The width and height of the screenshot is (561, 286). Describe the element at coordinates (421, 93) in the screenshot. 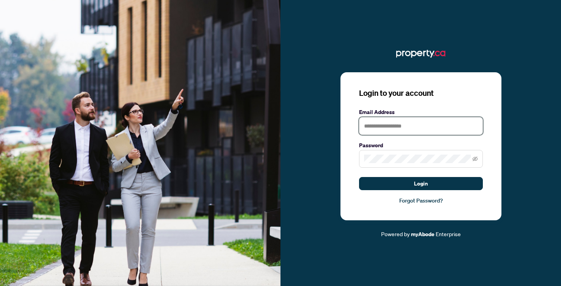

I see `h3: Login to your account` at that location.